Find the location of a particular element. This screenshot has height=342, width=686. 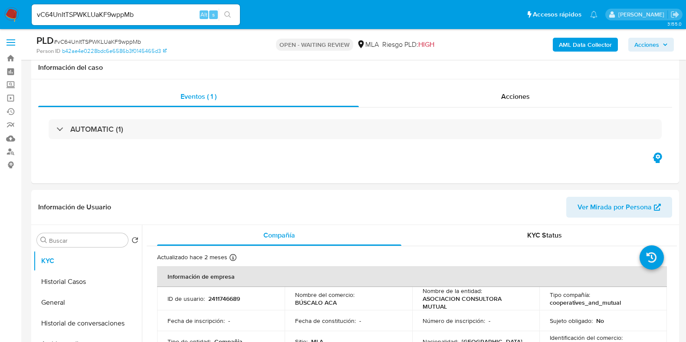

button: Historial Casos is located at coordinates (88, 282).